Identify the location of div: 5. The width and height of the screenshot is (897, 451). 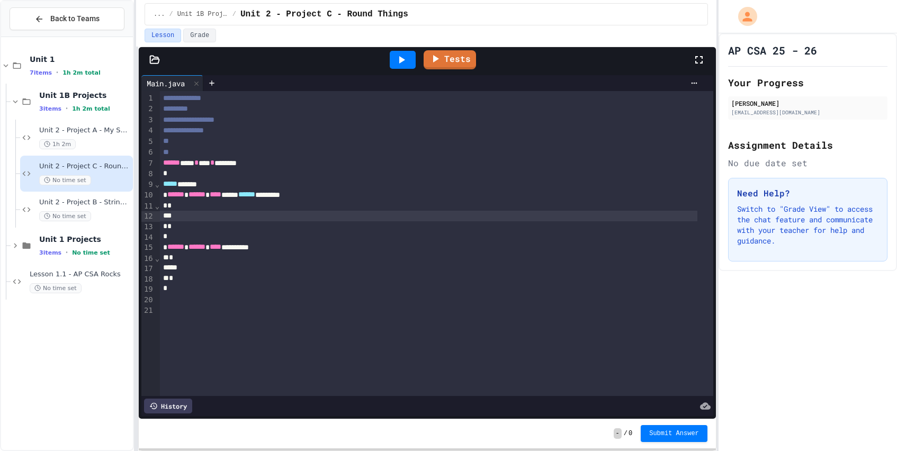
(148, 142).